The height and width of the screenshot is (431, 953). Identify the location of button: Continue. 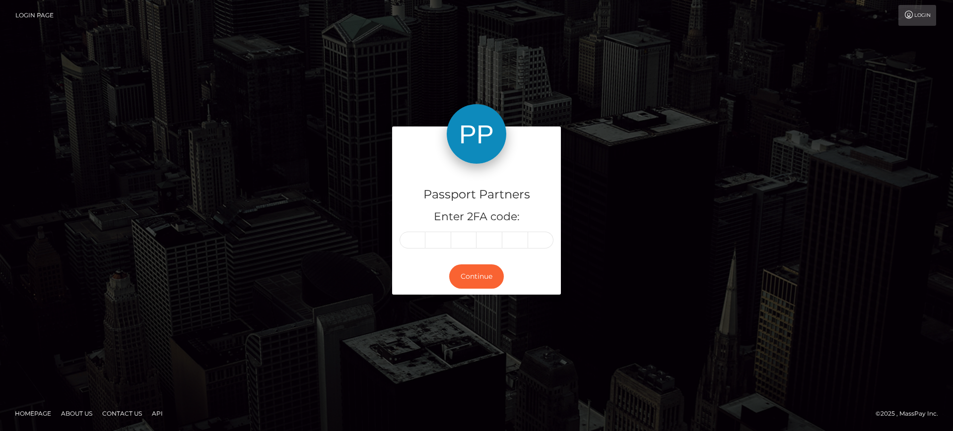
(476, 276).